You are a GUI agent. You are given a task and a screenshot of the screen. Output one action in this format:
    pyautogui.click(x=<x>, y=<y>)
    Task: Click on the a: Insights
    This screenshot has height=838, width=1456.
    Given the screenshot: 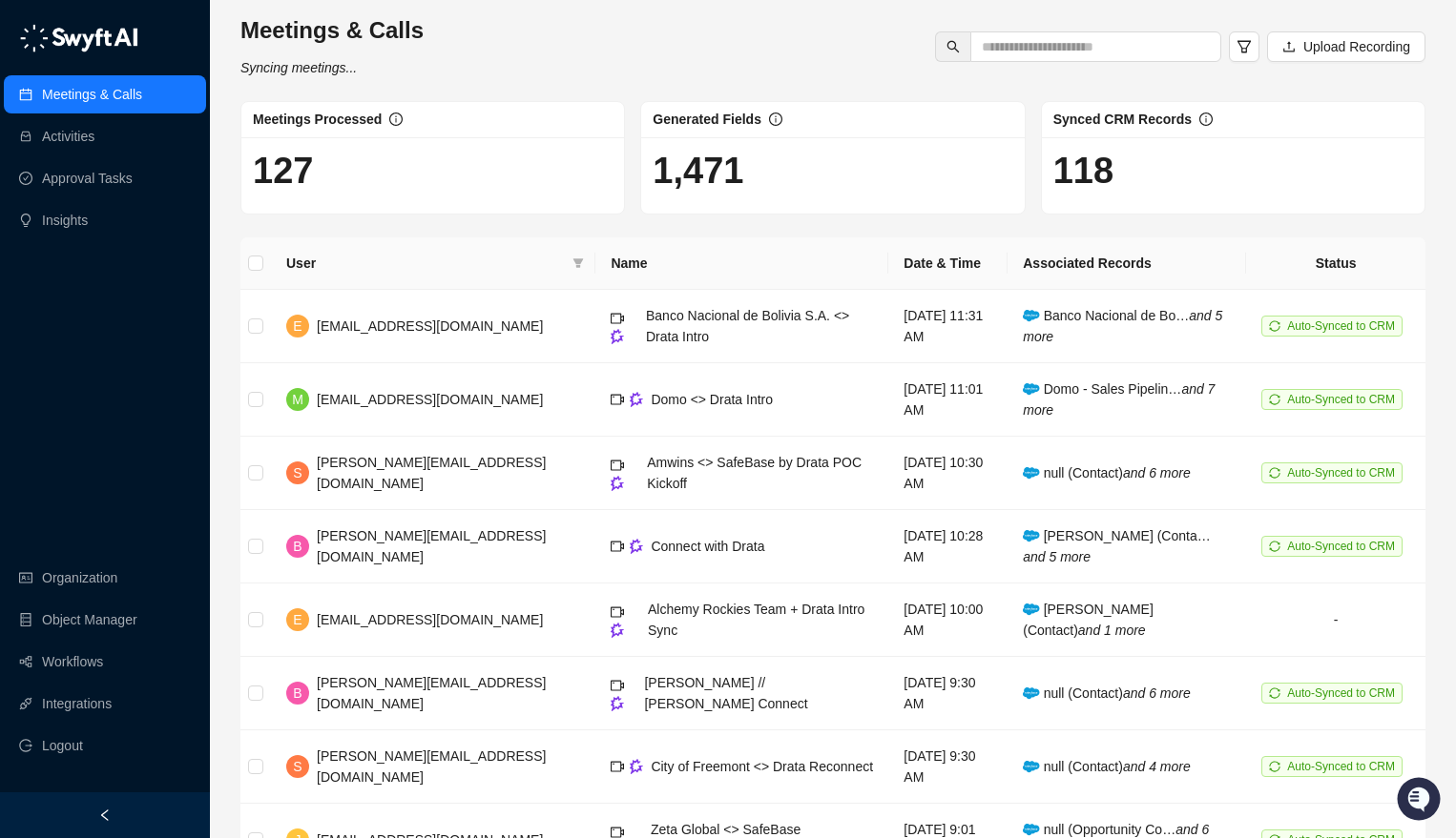 What is the action you would take?
    pyautogui.click(x=65, y=221)
    